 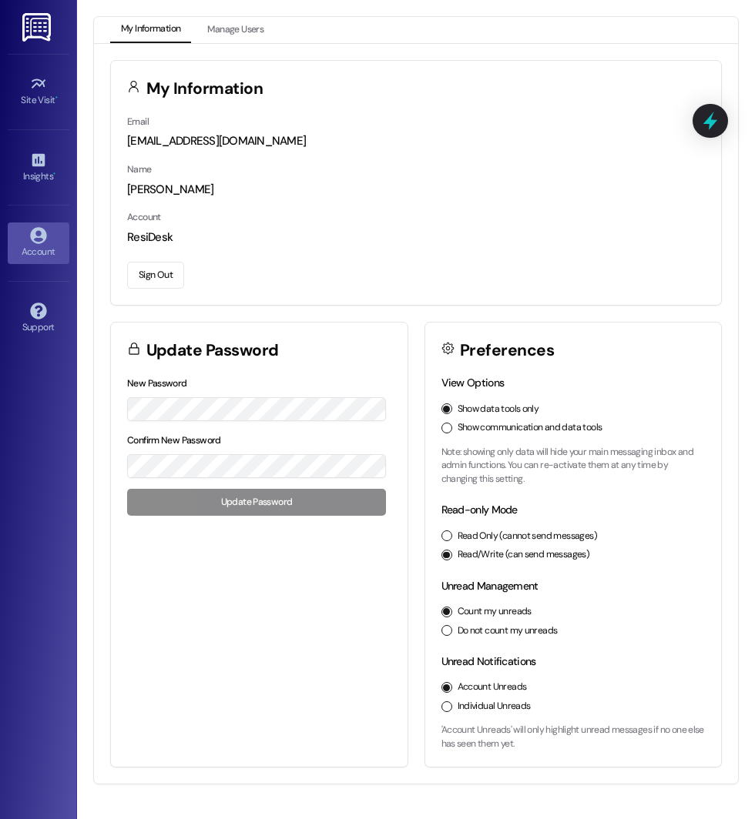 What do you see at coordinates (492, 688) in the screenshot?
I see `label: Account Unreads` at bounding box center [492, 688].